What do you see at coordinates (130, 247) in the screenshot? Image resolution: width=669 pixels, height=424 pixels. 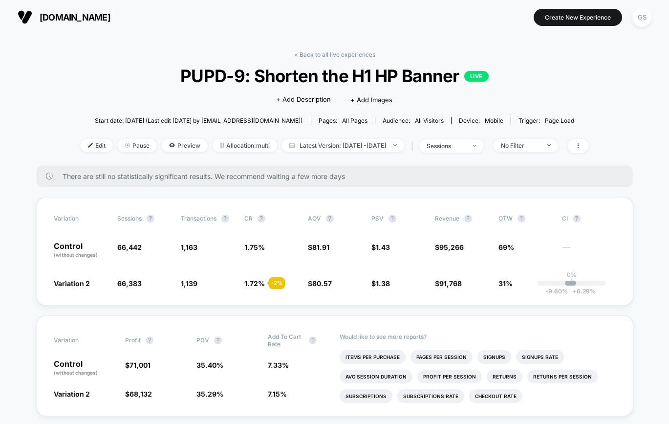 I see `span: 66,442` at bounding box center [130, 247].